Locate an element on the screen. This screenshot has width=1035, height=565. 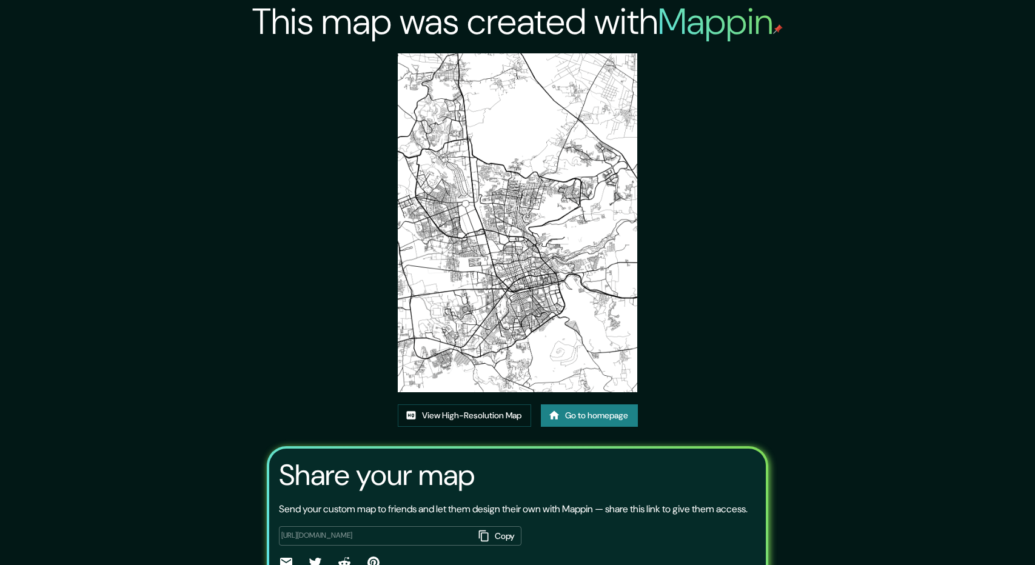
img: created-map is located at coordinates (517, 223).